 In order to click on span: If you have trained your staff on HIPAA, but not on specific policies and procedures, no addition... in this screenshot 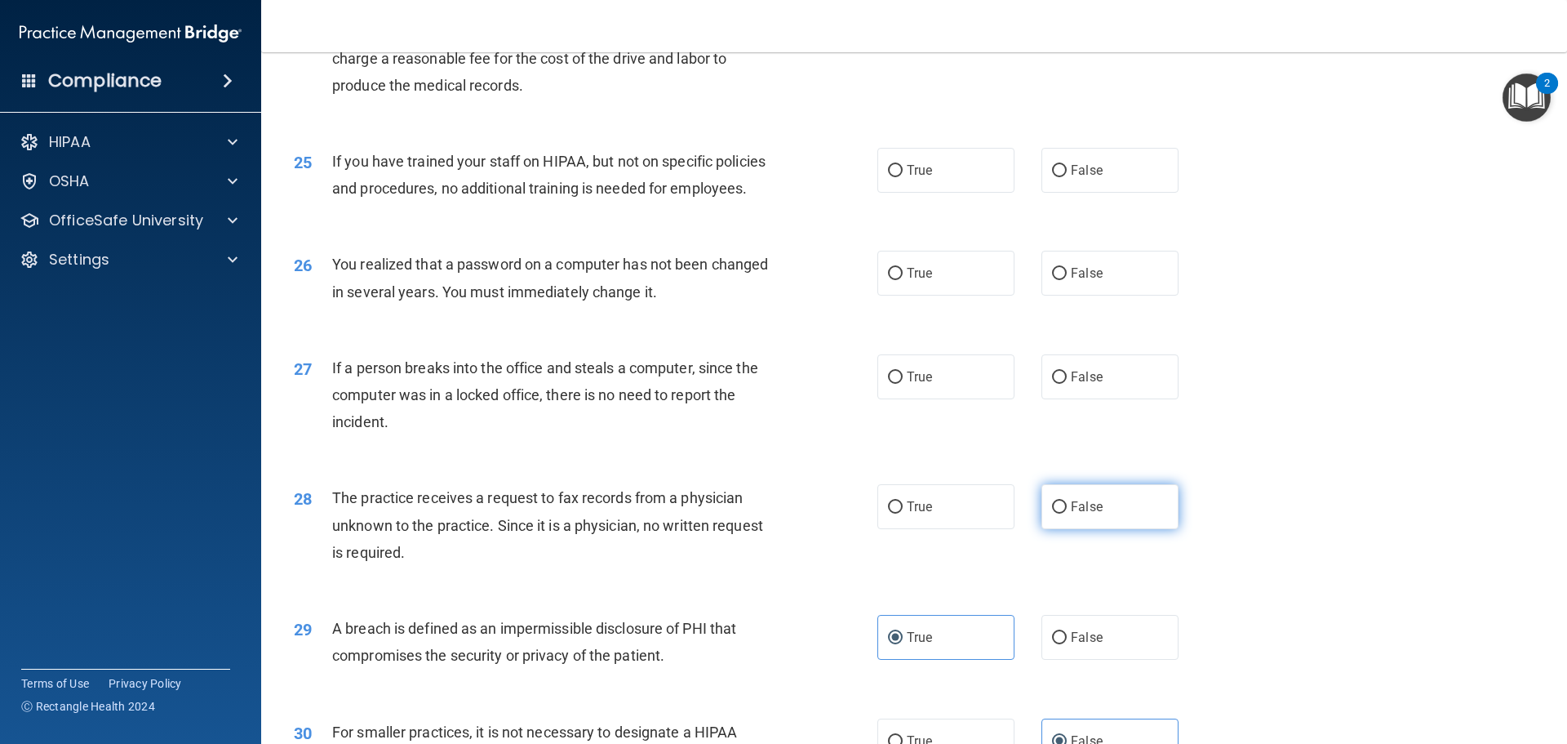, I will do `click(548, 175)`.